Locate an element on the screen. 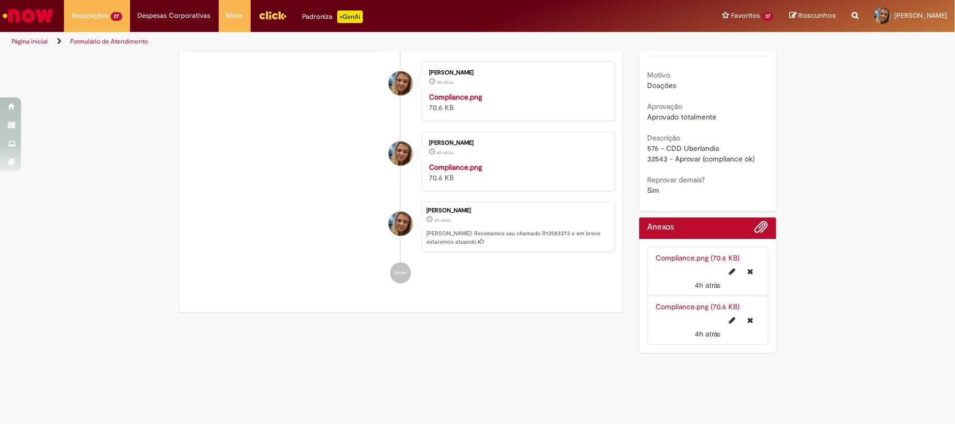 Image resolution: width=955 pixels, height=424 pixels. span: 576 - CDD Uberlandia 32543 - Aprovar (compliance ok) is located at coordinates (700, 154).